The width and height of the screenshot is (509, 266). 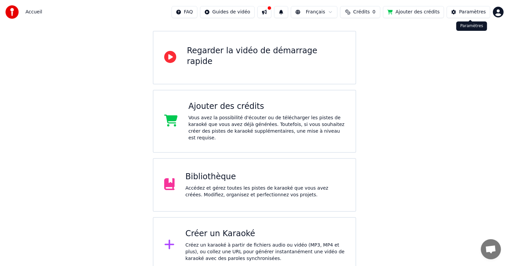 What do you see at coordinates (491, 249) in the screenshot?
I see `a: Ouvrir le chat` at bounding box center [491, 249].